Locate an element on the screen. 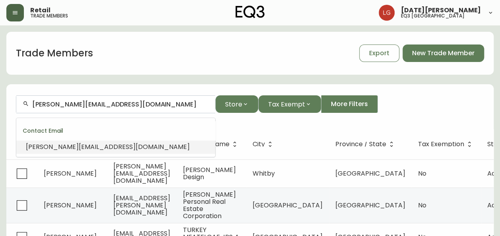 This screenshot has height=236, width=500. button: Export is located at coordinates (379, 53).